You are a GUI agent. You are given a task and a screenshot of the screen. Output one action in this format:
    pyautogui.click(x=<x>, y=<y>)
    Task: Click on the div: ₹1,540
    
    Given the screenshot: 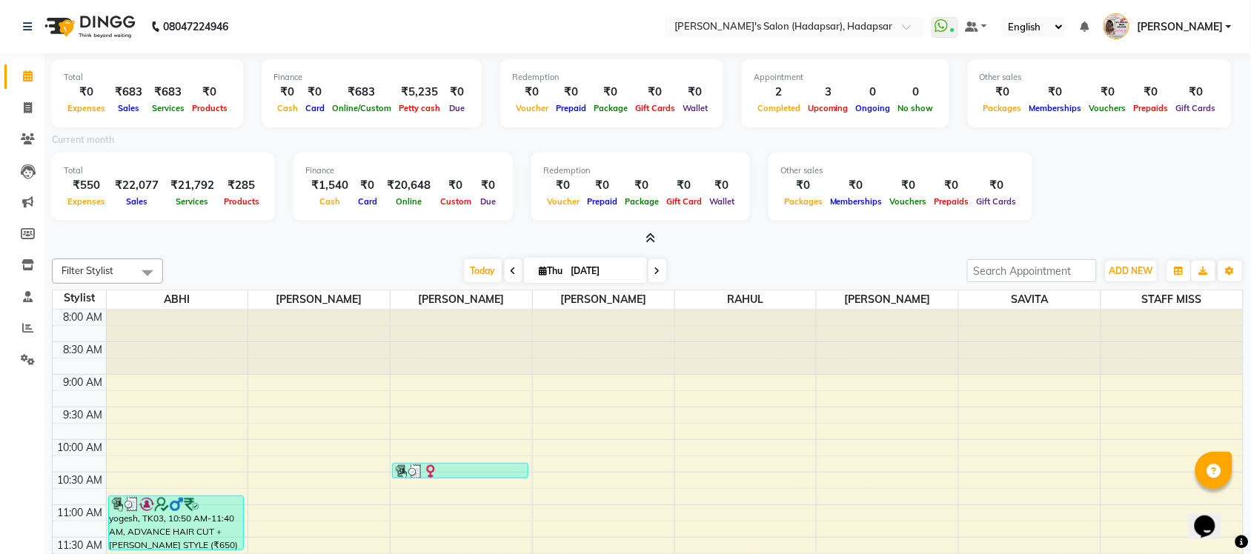 What is the action you would take?
    pyautogui.click(x=330, y=185)
    